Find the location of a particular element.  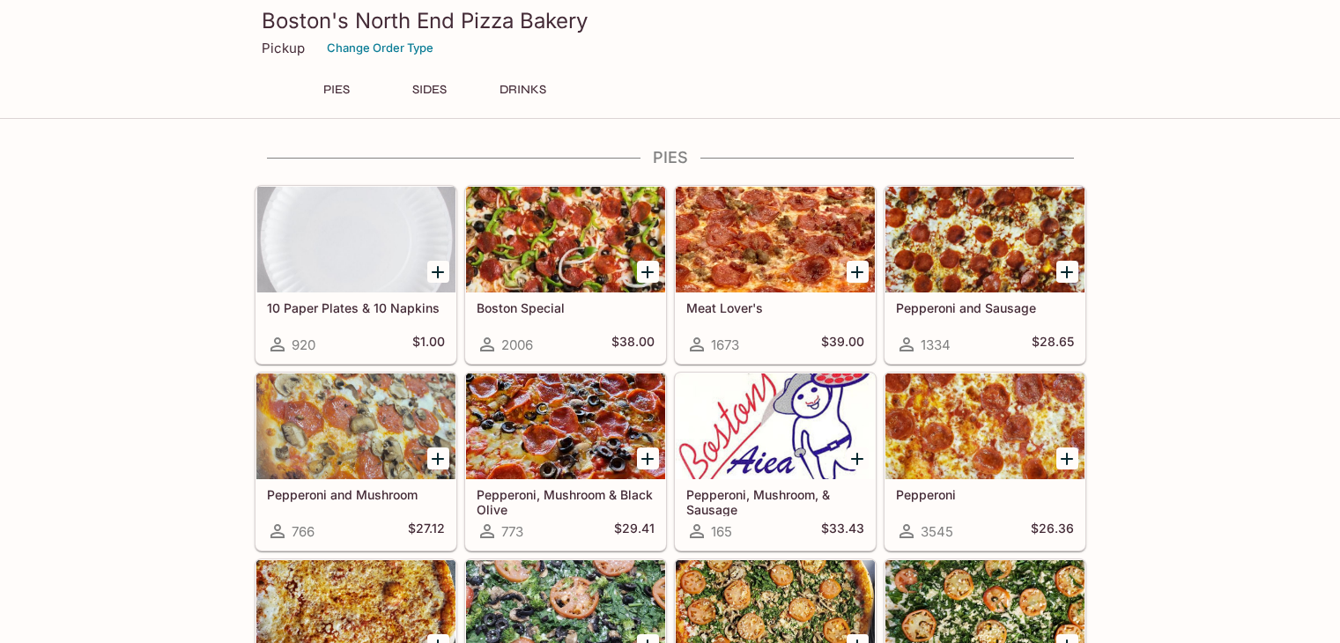

button: Add Pepperoni is located at coordinates (1067, 458).